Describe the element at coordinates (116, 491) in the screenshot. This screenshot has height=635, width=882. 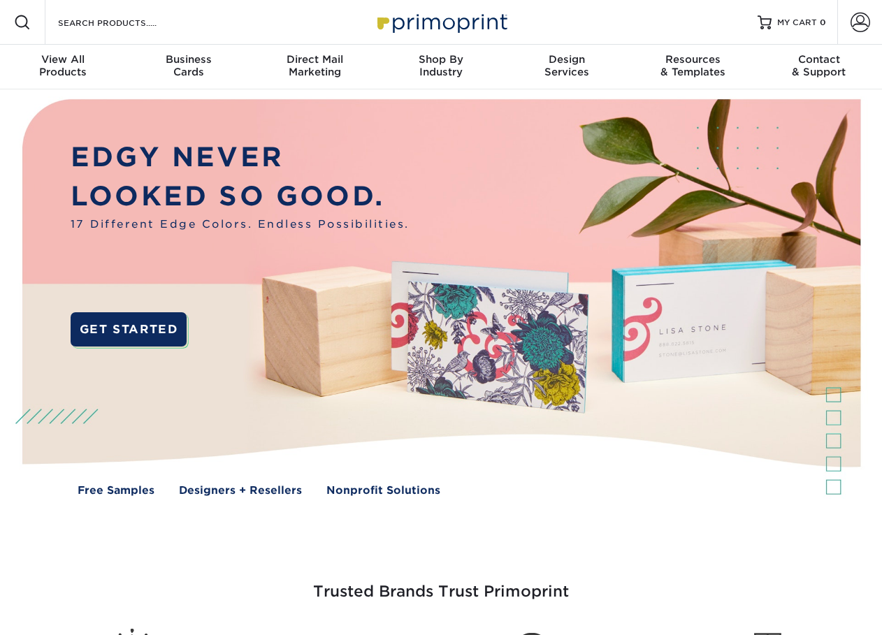
I see `a: Free Samples` at that location.